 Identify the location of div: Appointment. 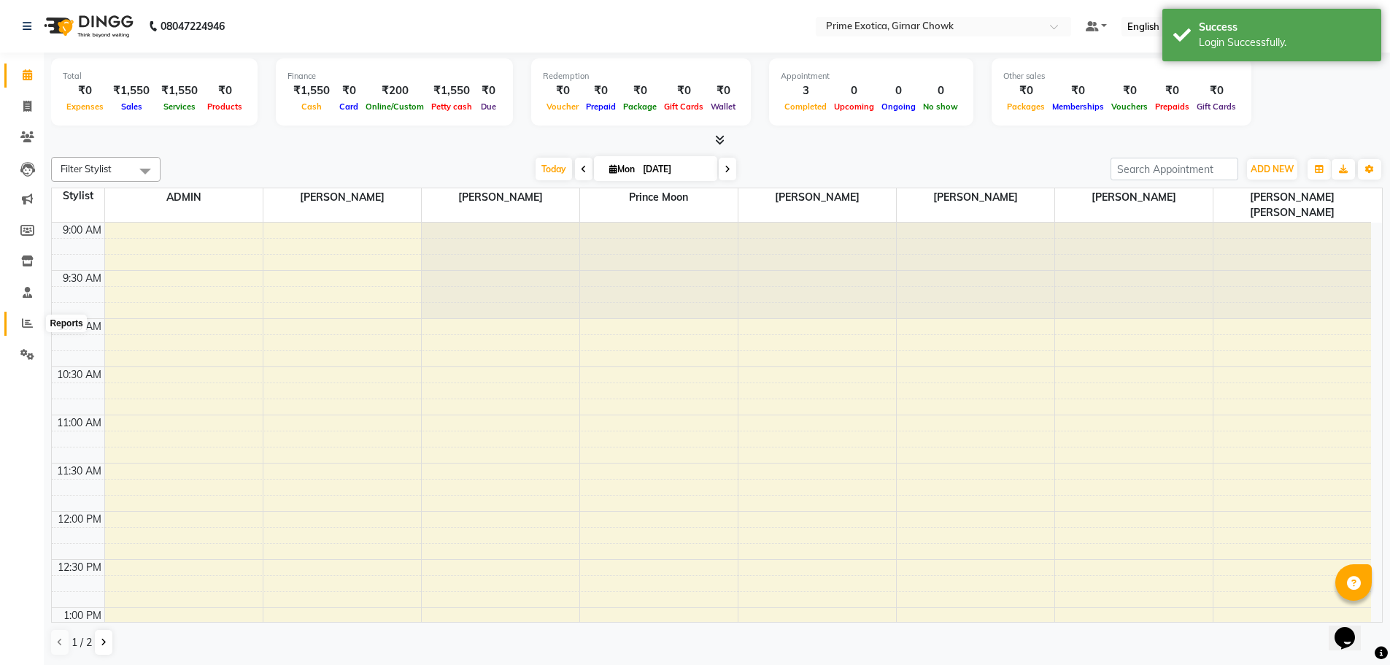
(871, 76).